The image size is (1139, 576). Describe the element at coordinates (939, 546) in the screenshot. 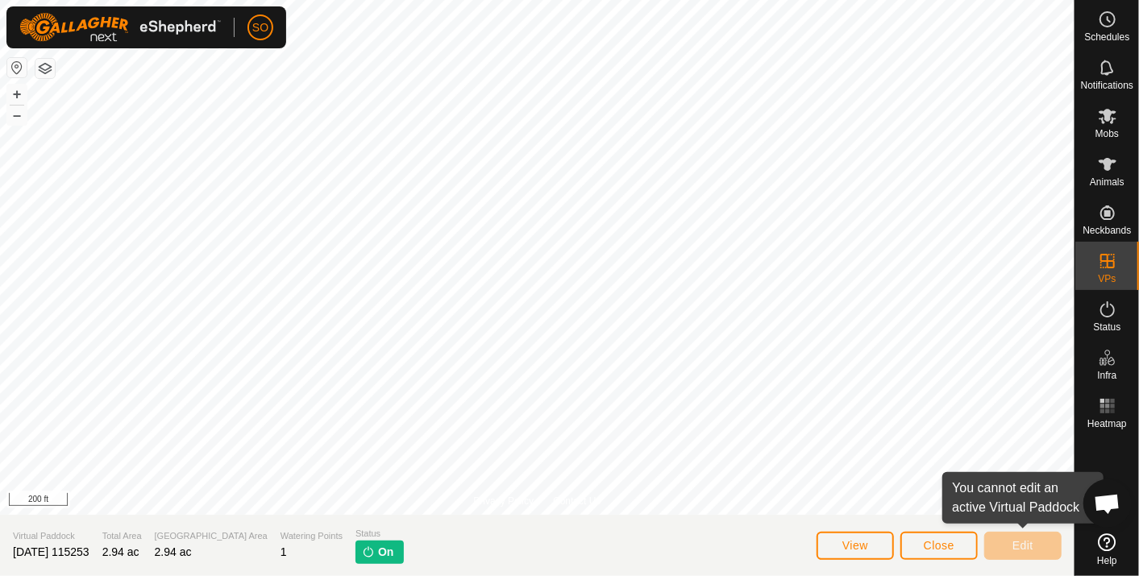

I see `span: Close` at that location.